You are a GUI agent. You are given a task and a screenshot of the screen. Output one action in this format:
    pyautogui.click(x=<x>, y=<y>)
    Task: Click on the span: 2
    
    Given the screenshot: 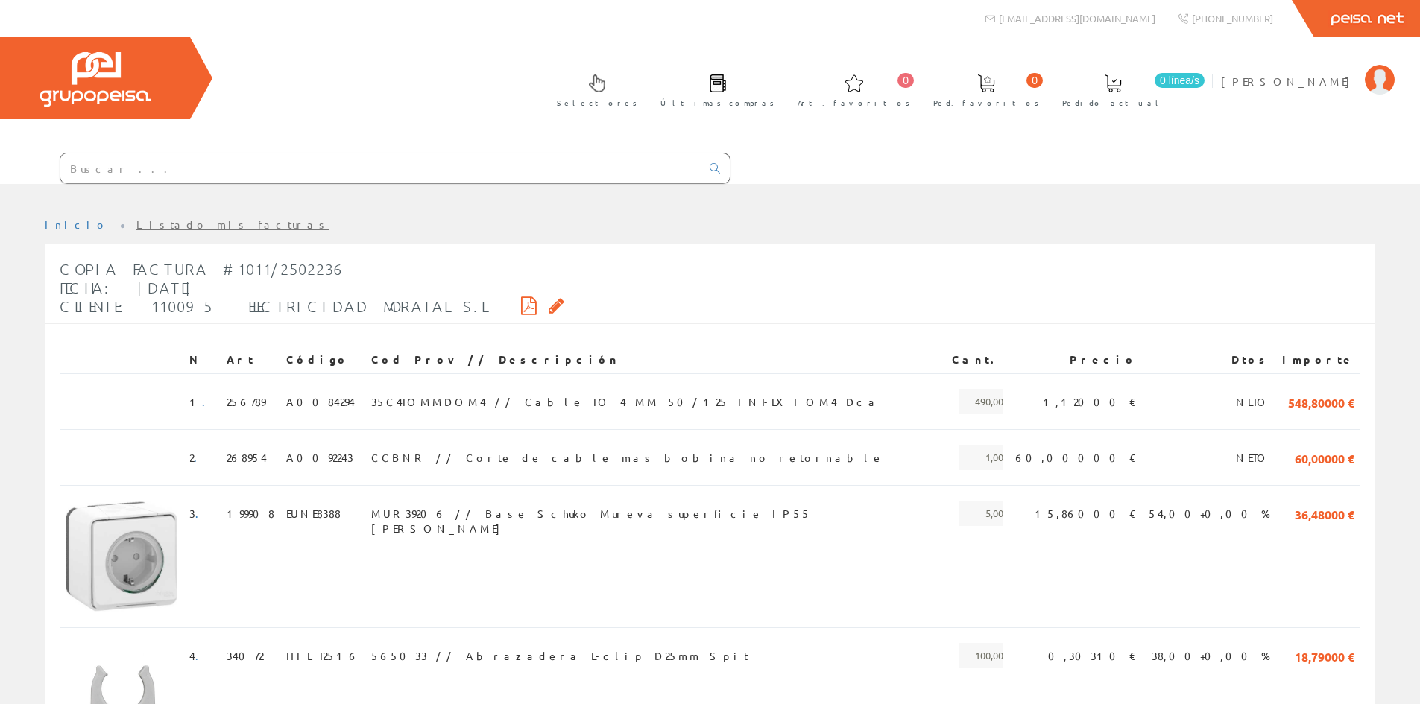 What is the action you would take?
    pyautogui.click(x=197, y=458)
    